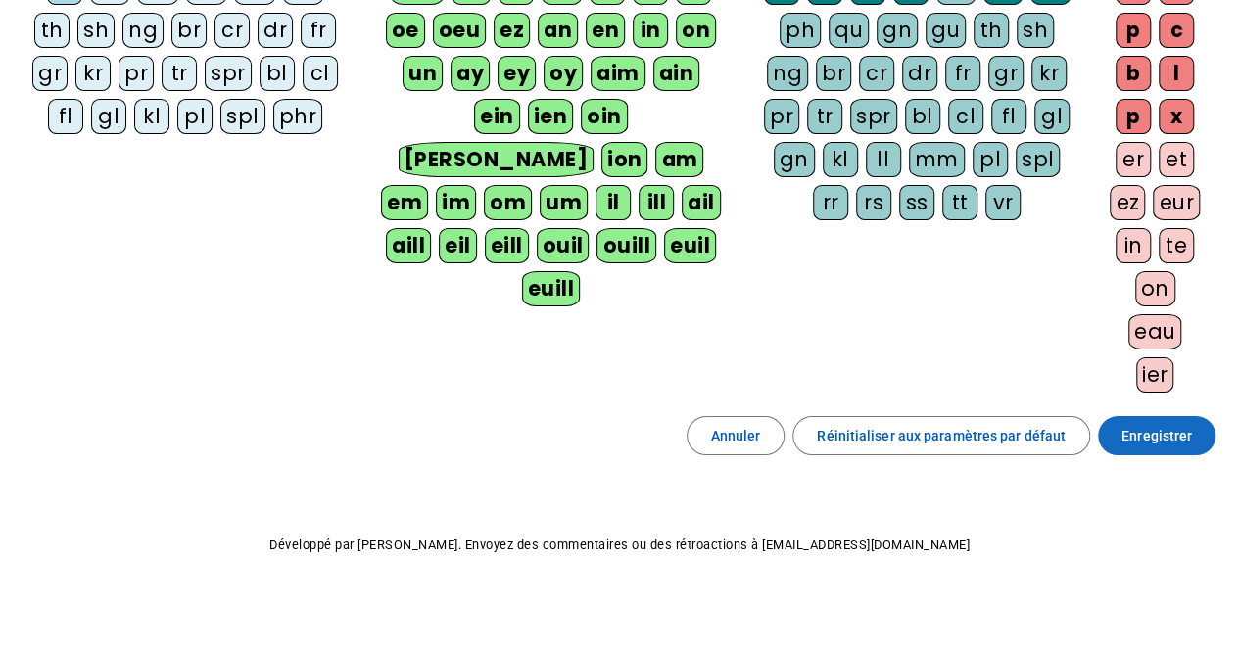 The height and width of the screenshot is (651, 1239). What do you see at coordinates (625, 160) in the screenshot?
I see `div: ion` at bounding box center [625, 160].